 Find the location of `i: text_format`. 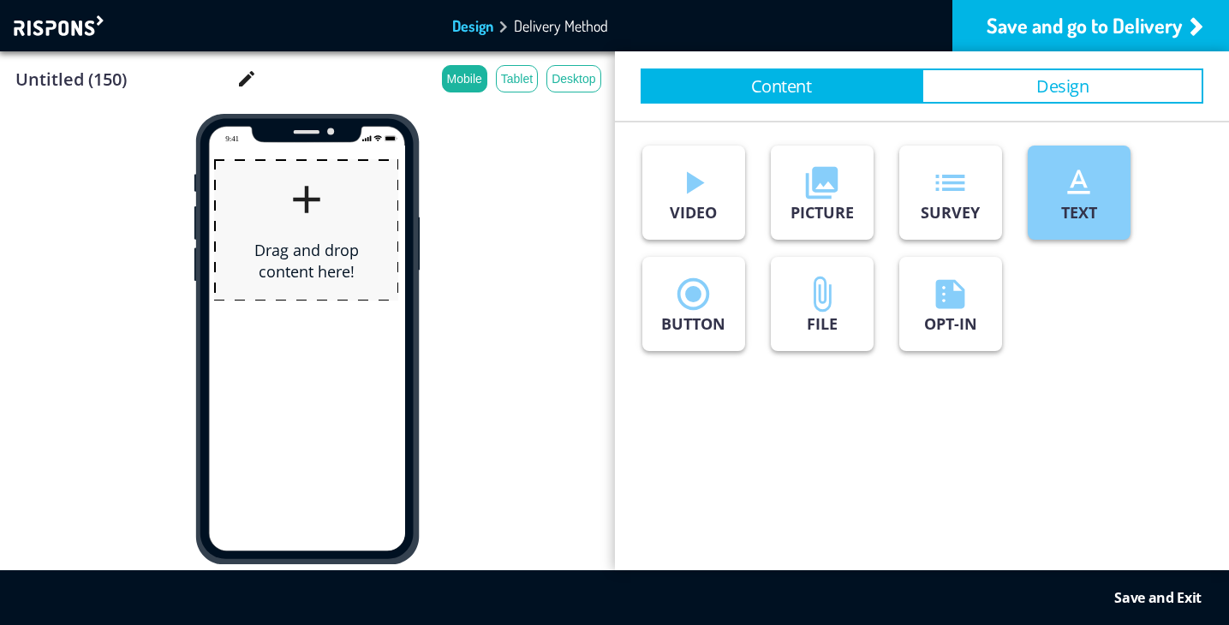

i: text_format is located at coordinates (1078, 182).